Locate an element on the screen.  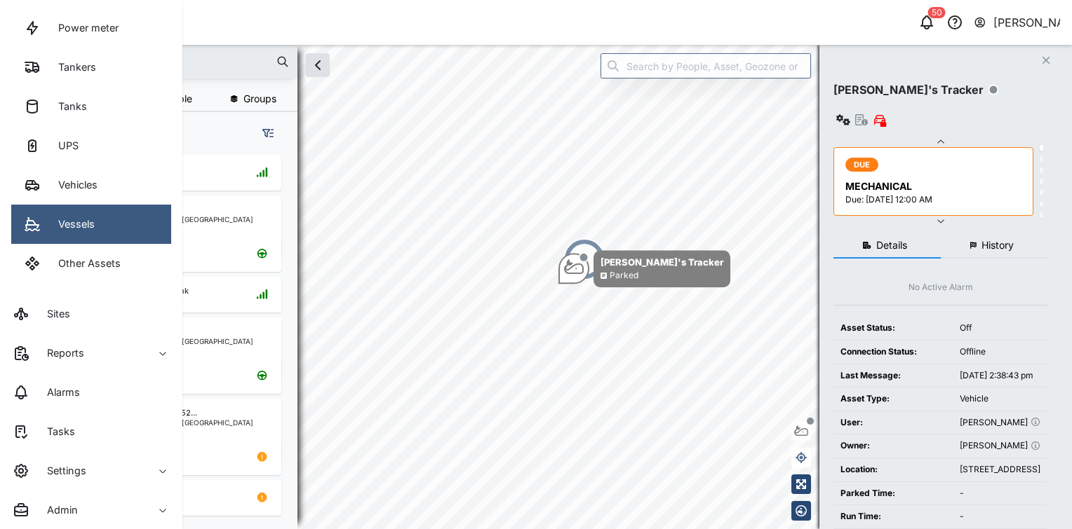
div: Off is located at coordinates (999, 328).